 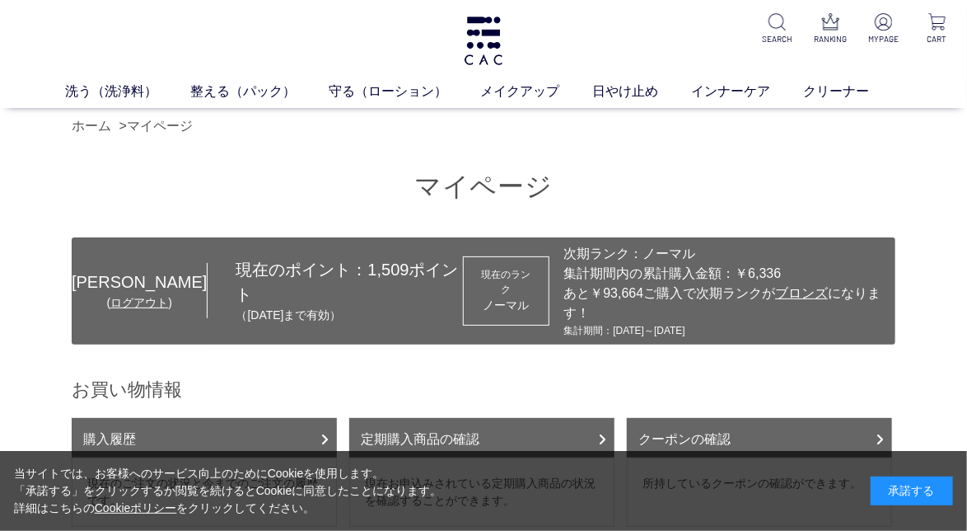 What do you see at coordinates (725, 254) in the screenshot?
I see `div: 次期ランク：ノーマル` at bounding box center [725, 254].